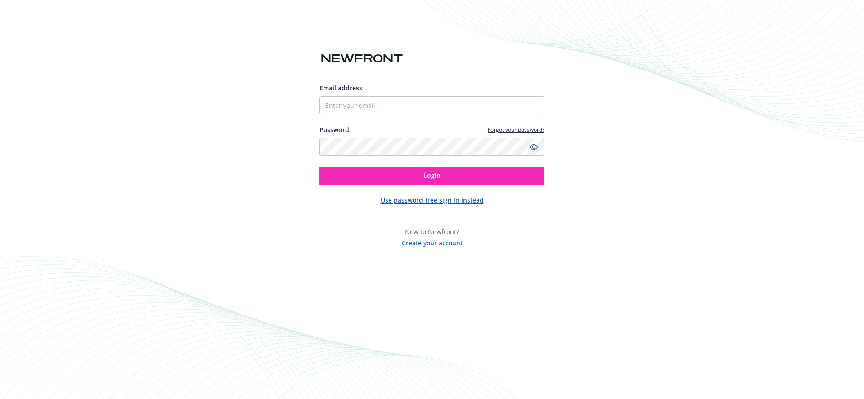 This screenshot has width=864, height=399. What do you see at coordinates (362, 58) in the screenshot?
I see `img: Newfront logo` at bounding box center [362, 58].